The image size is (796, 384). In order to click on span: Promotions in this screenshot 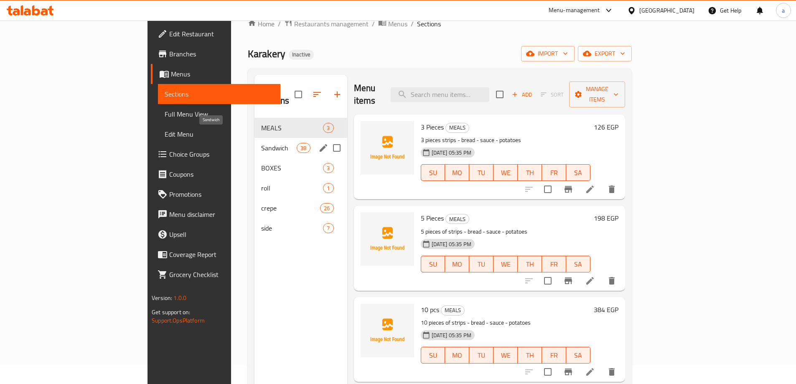, I will do `click(221, 194)`.